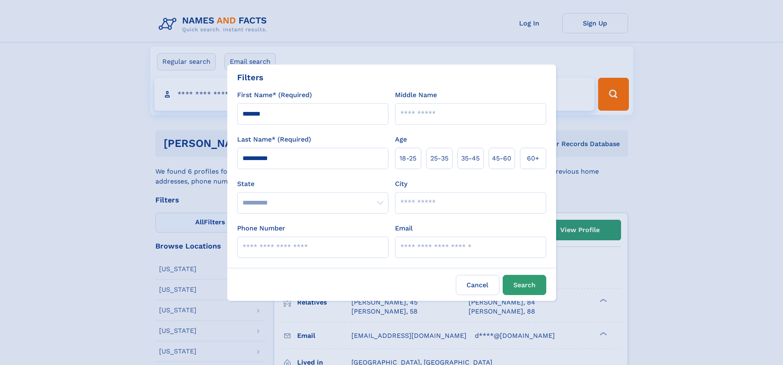 The image size is (783, 365). Describe the element at coordinates (261, 228) in the screenshot. I see `label: Phone Number` at that location.